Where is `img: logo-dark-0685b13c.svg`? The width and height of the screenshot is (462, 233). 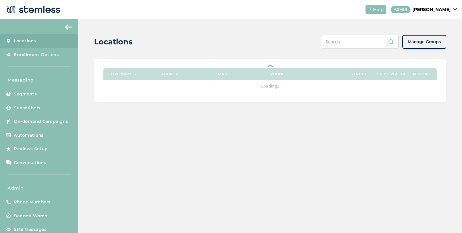
img: logo-dark-0685b13c.svg is located at coordinates (33, 9).